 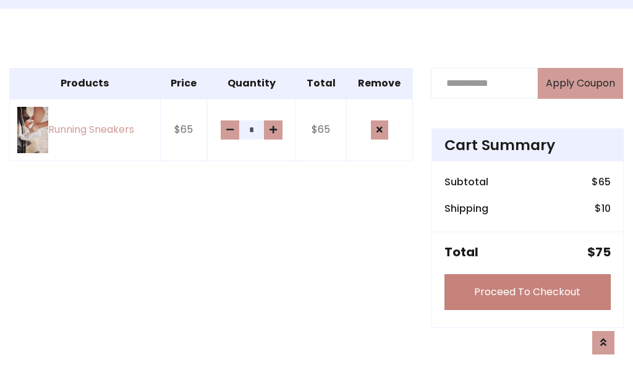 What do you see at coordinates (527, 145) in the screenshot?
I see `h4: Cart Summary` at bounding box center [527, 145].